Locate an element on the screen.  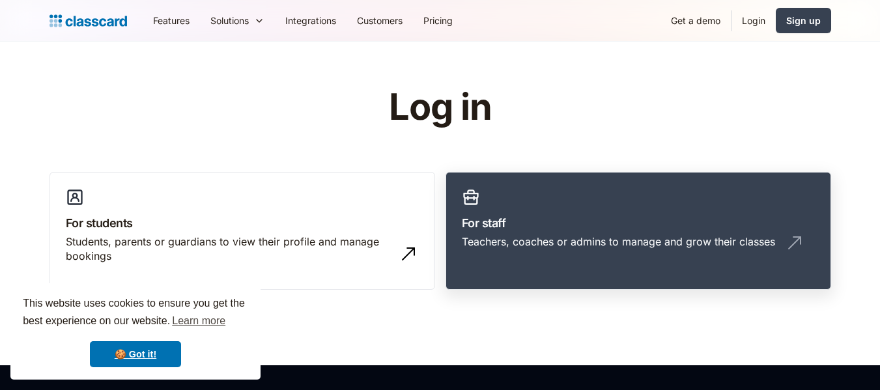
a: Pricing is located at coordinates (438, 20).